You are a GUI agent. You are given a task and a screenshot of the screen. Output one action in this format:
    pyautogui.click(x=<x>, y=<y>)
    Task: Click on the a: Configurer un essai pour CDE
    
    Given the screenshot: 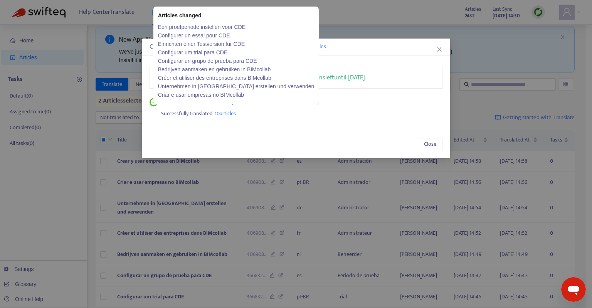 What is the action you would take?
    pyautogui.click(x=236, y=35)
    